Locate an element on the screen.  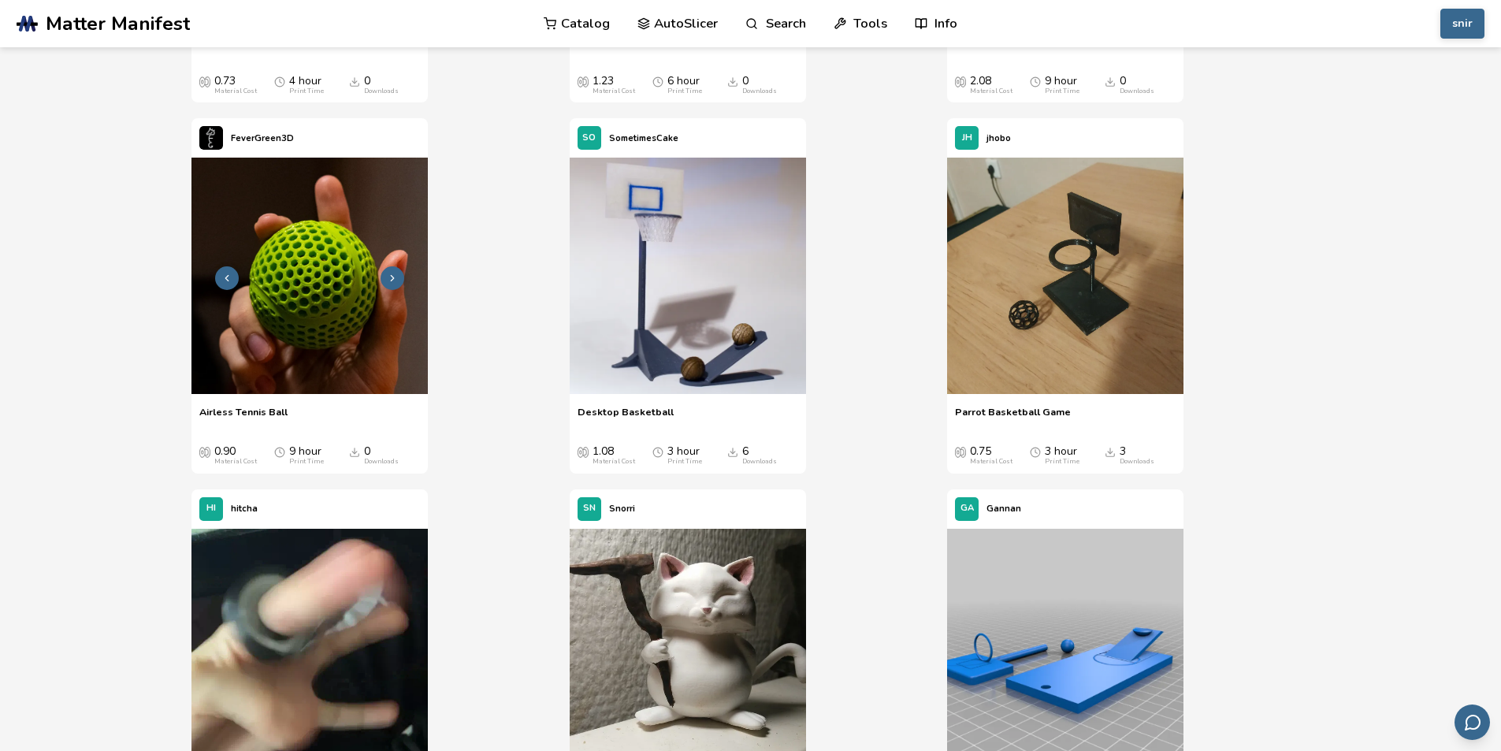
span: Desktop Basketball is located at coordinates (626, 418).